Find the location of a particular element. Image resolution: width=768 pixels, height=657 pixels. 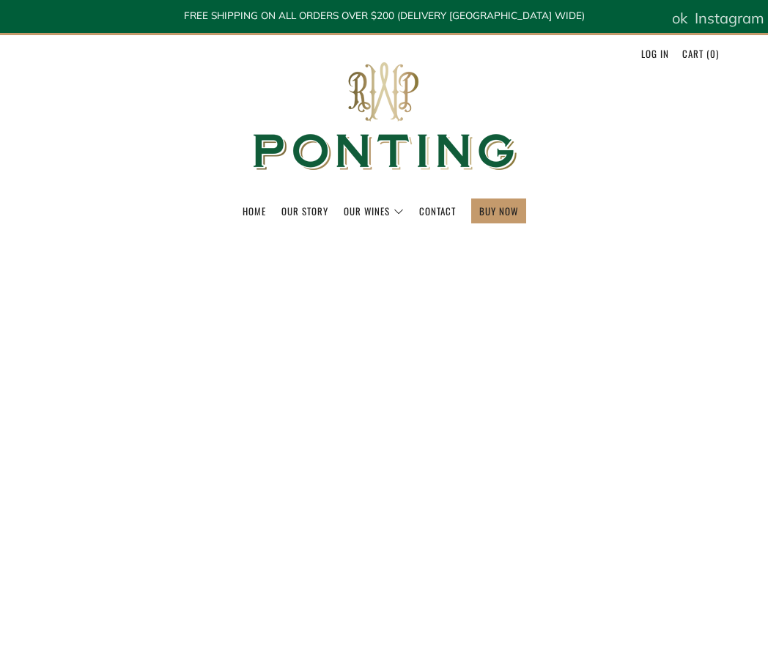

a: Our Story is located at coordinates (305, 211).